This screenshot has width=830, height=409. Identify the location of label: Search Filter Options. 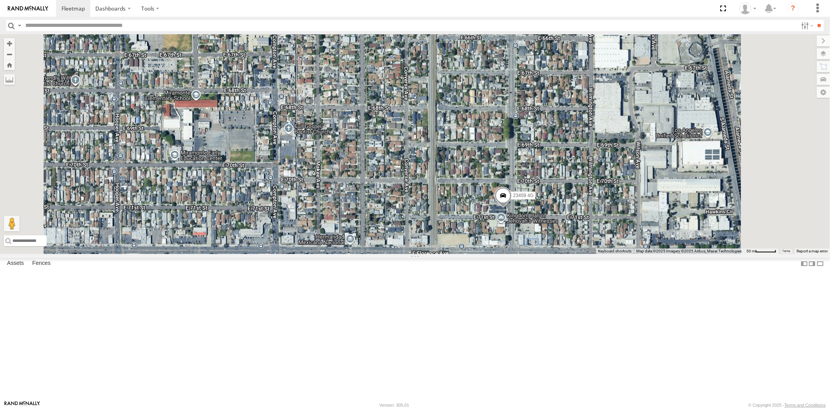
(807, 25).